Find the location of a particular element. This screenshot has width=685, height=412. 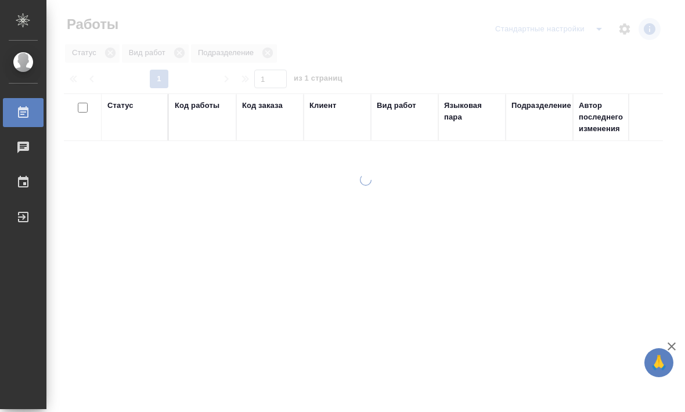

div: Клиент is located at coordinates (323, 106).